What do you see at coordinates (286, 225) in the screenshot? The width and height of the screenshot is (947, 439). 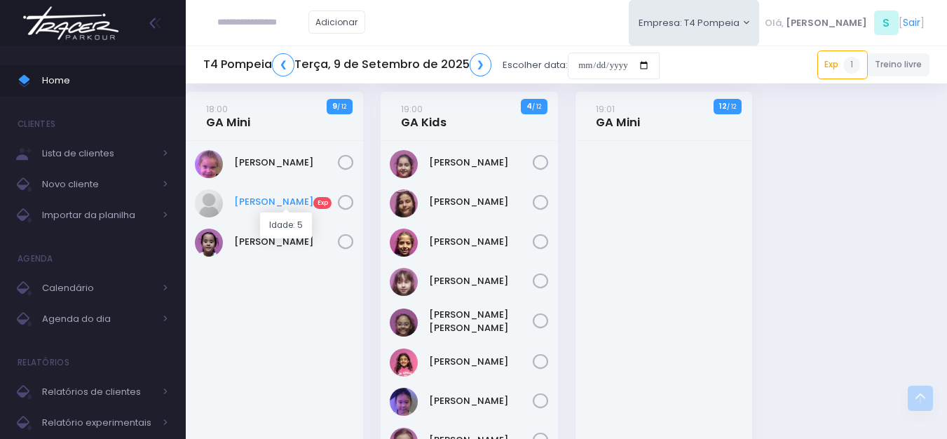 I see `div: Idade: 5` at bounding box center [286, 225].